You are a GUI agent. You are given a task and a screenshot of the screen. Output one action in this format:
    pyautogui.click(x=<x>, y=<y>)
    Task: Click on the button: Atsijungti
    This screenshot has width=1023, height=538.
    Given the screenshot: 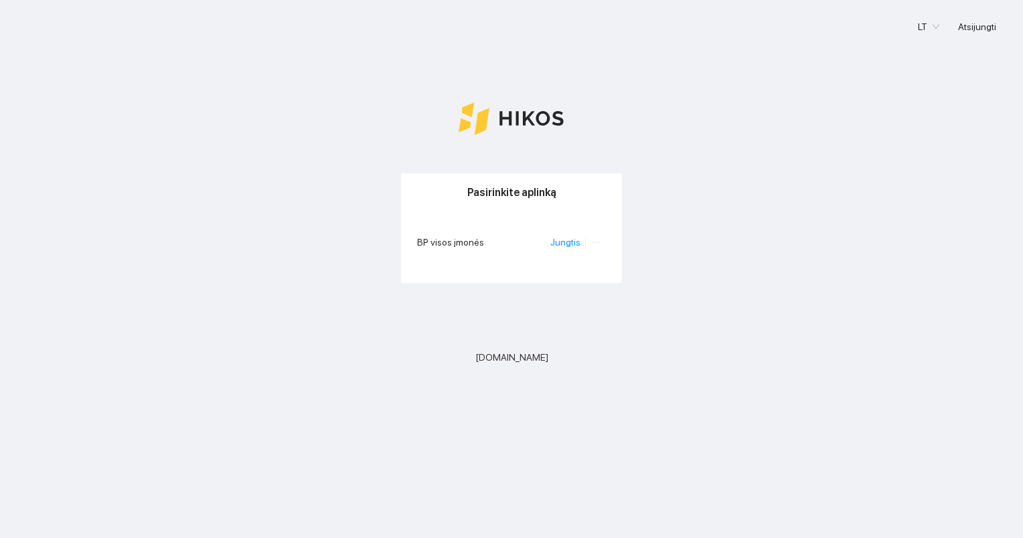 What is the action you would take?
    pyautogui.click(x=977, y=27)
    